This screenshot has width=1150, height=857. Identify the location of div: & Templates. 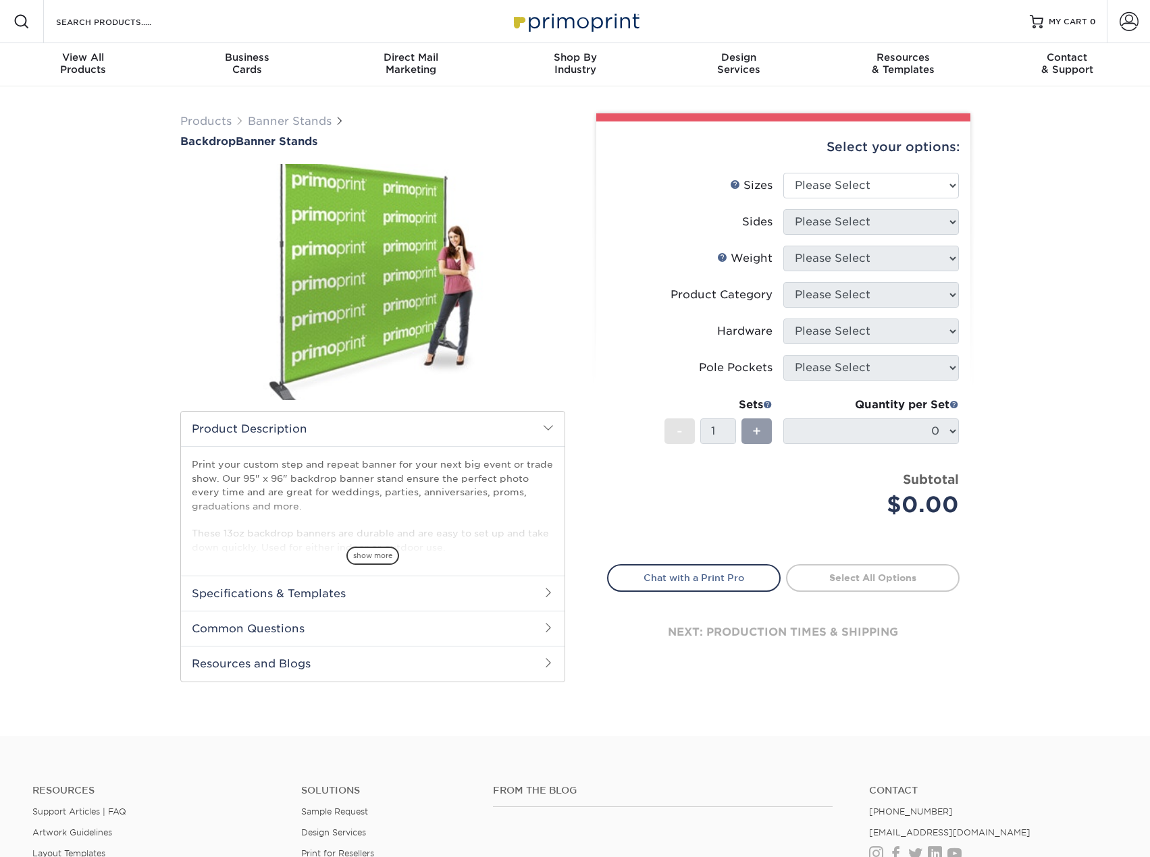
(903, 63).